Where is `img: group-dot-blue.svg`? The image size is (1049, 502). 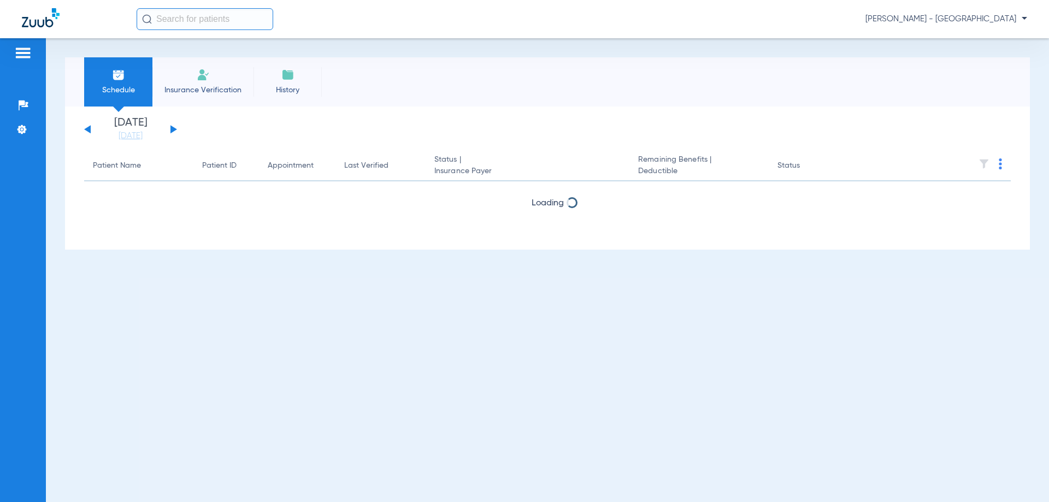 img: group-dot-blue.svg is located at coordinates (1000, 164).